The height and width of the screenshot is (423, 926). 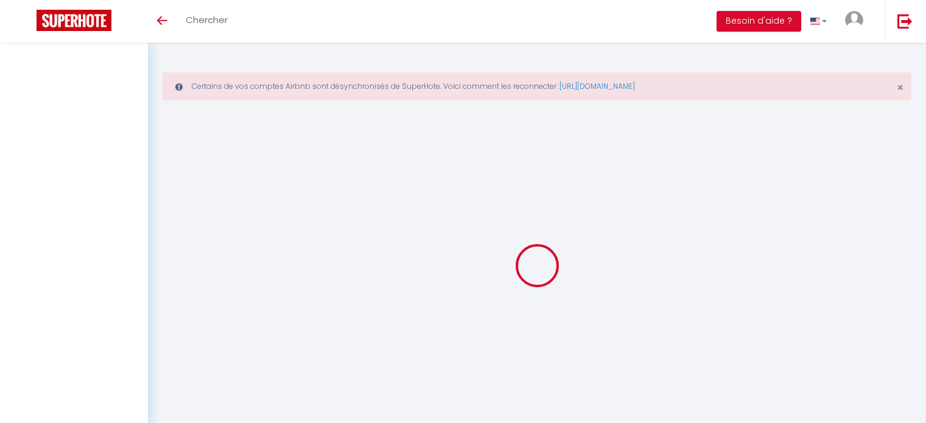 I want to click on img: logout, so click(x=905, y=21).